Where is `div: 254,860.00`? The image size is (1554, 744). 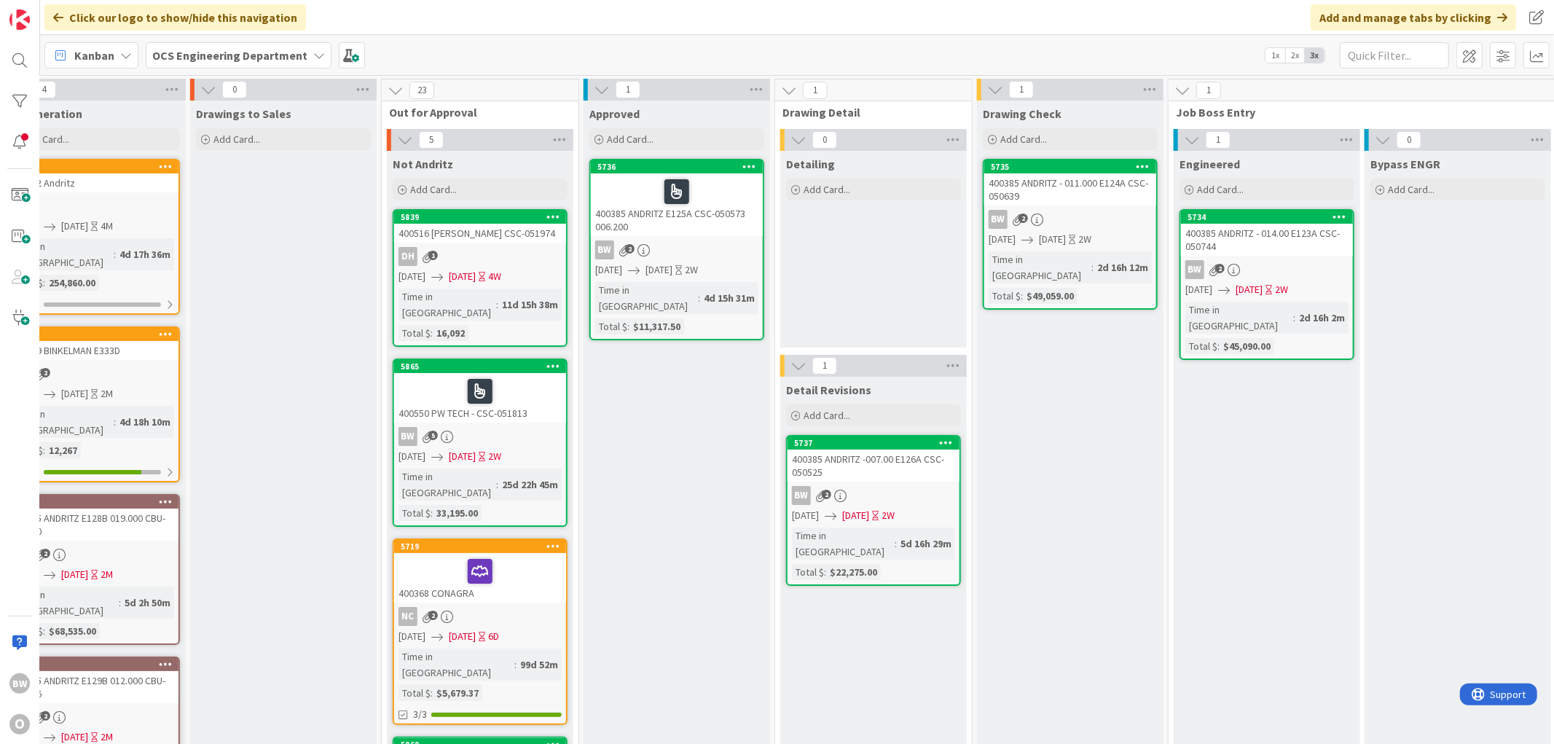
div: 254,860.00 is located at coordinates (72, 283).